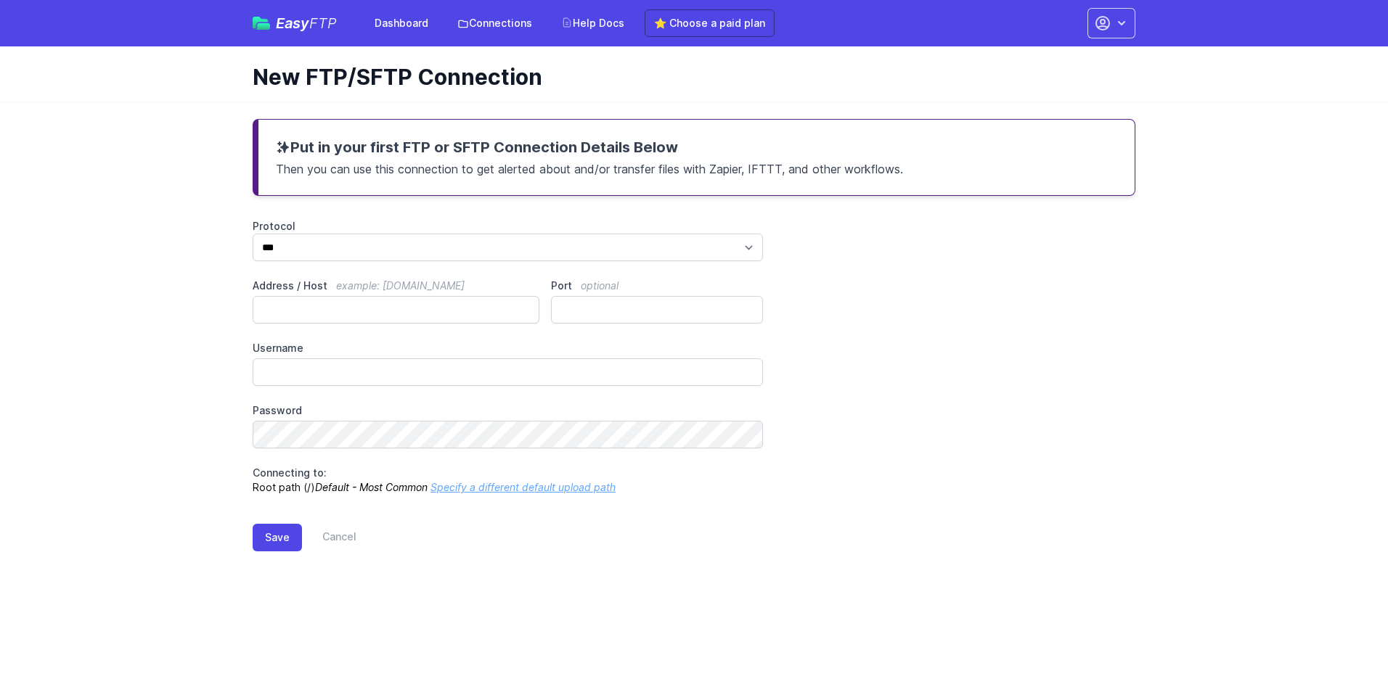 Image resolution: width=1388 pixels, height=692 pixels. Describe the element at coordinates (306, 23) in the screenshot. I see `span: Easy` at that location.